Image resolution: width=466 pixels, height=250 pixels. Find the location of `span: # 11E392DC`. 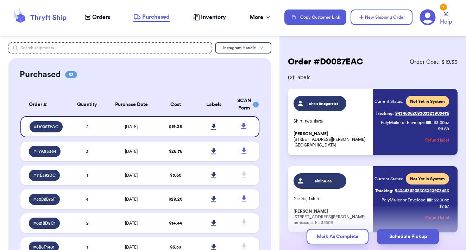

span: # 11E392DC is located at coordinates (44, 175).